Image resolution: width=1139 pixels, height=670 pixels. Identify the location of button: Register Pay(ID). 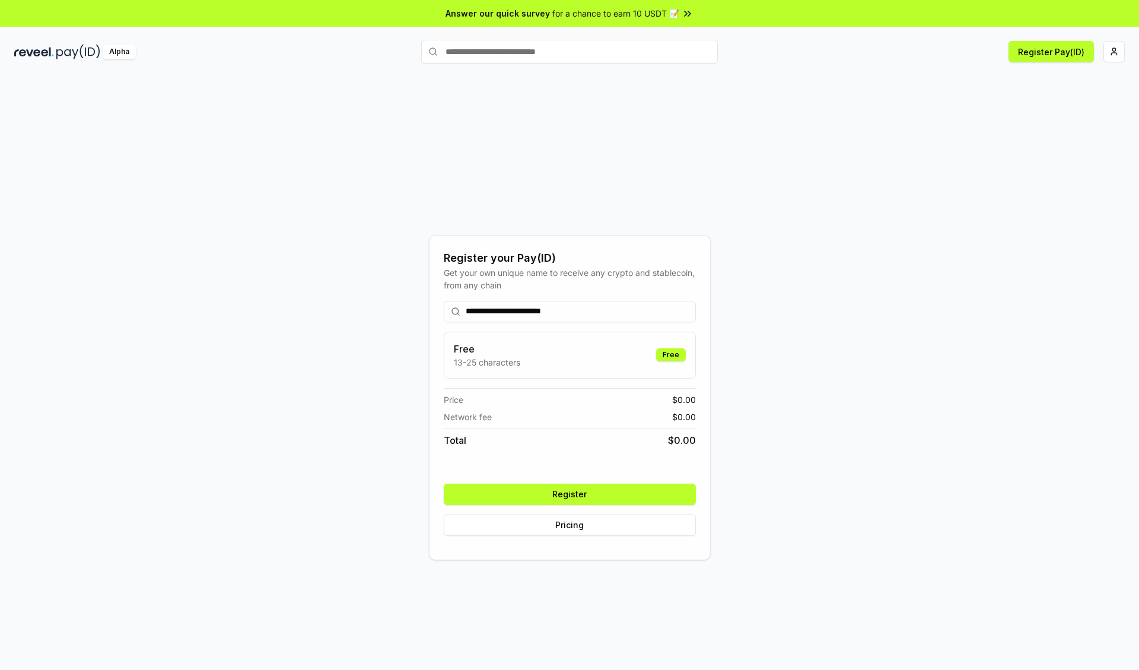
(1051, 52).